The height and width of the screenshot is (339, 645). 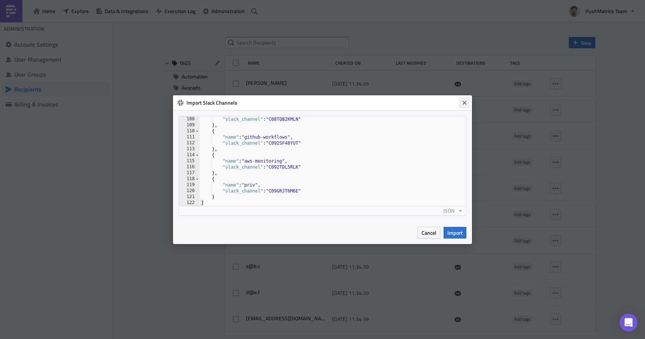 What do you see at coordinates (189, 191) in the screenshot?
I see `div: 120` at bounding box center [189, 191].